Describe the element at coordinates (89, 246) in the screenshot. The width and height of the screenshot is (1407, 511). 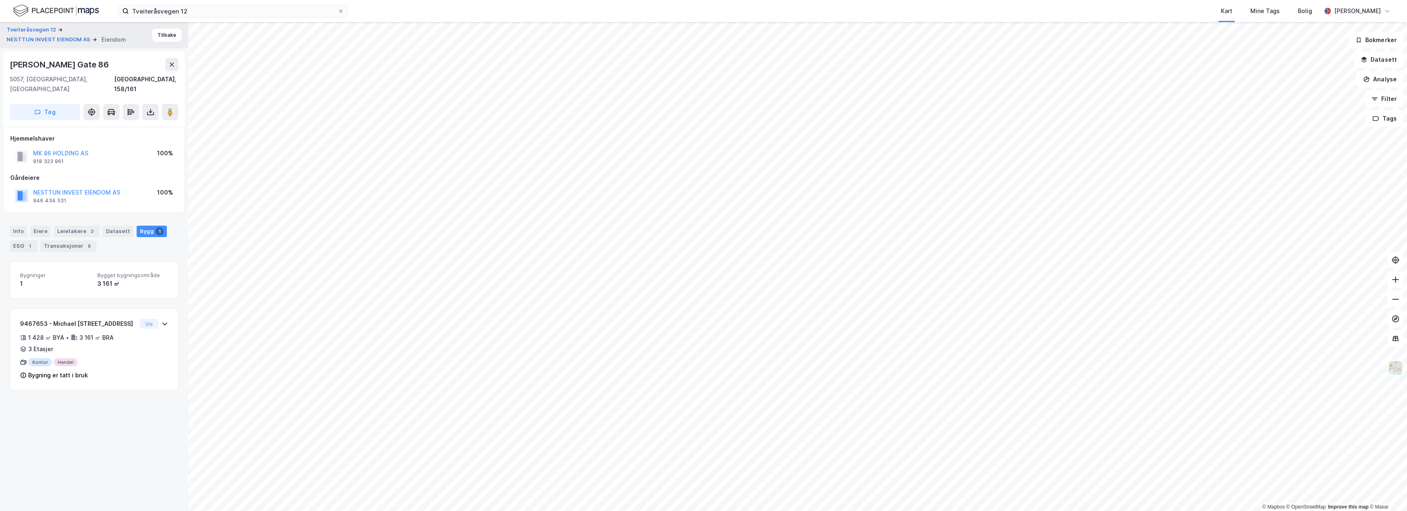
I see `div: 8` at that location.